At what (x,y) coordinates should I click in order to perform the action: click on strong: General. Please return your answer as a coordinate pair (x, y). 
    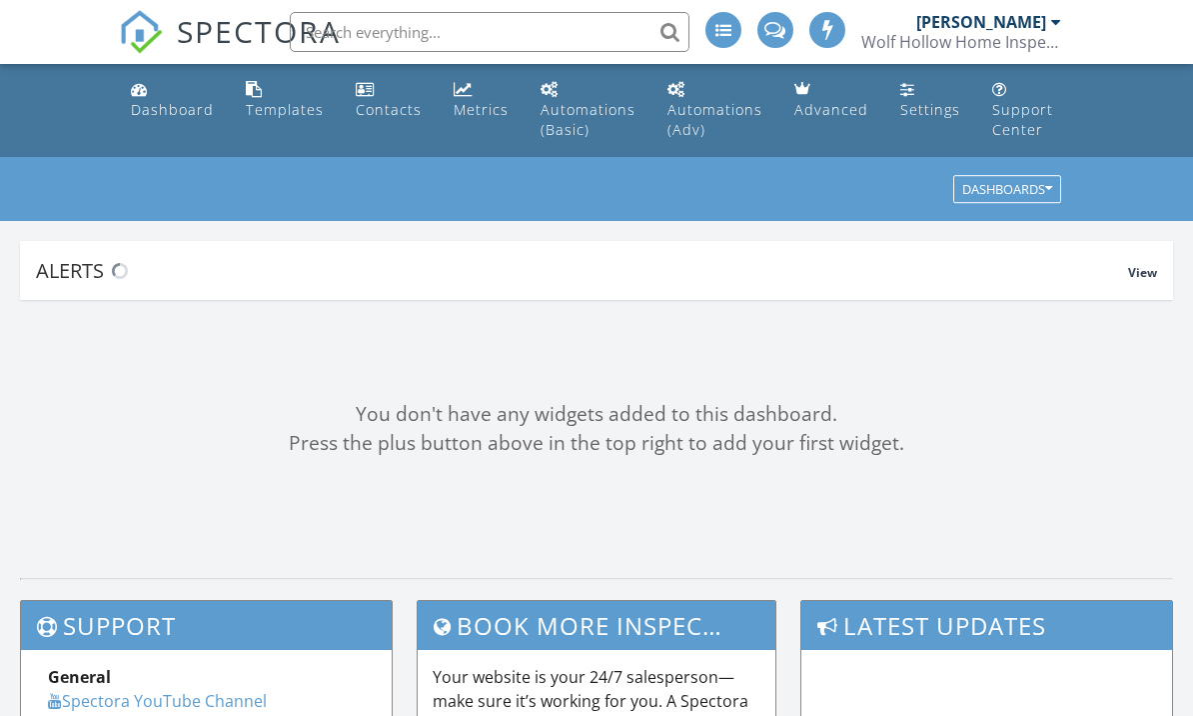
    Looking at the image, I should click on (79, 677).